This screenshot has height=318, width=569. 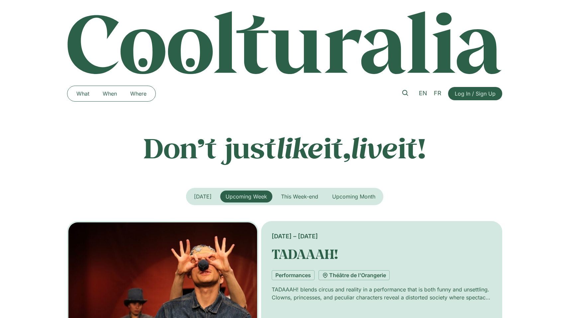 What do you see at coordinates (354, 197) in the screenshot?
I see `span: Upcoming Month` at bounding box center [354, 197].